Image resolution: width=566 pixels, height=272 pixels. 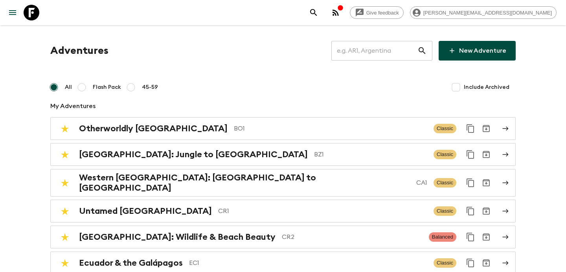 What do you see at coordinates (376, 13) in the screenshot?
I see `a: Give feedback` at bounding box center [376, 13].